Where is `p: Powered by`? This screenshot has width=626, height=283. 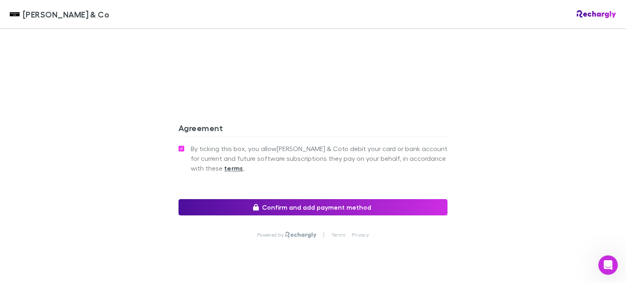 p: Powered by is located at coordinates (271, 235).